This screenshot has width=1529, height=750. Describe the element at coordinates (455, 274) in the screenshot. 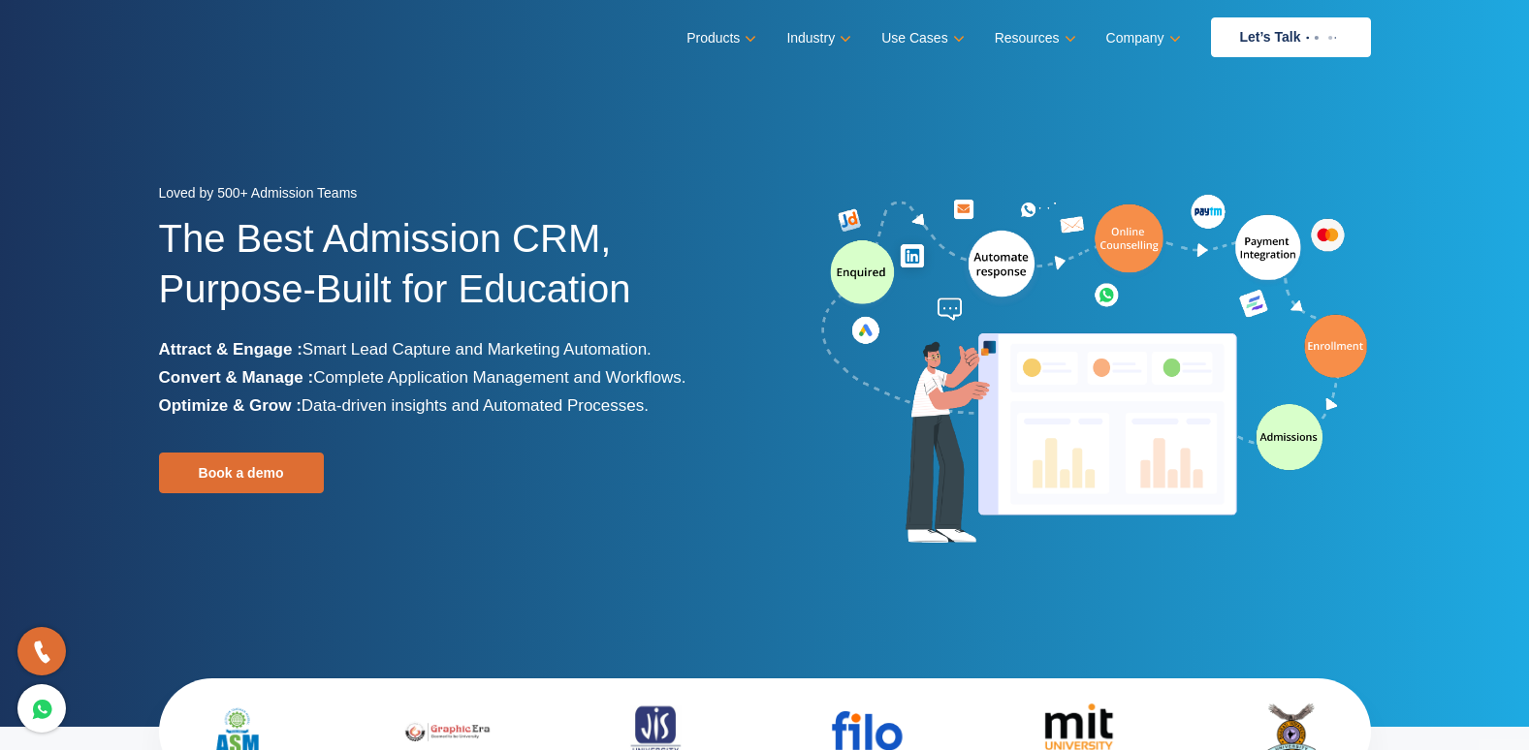

I see `h1: The Best Admission CRM, Purpose-Built for Education` at that location.